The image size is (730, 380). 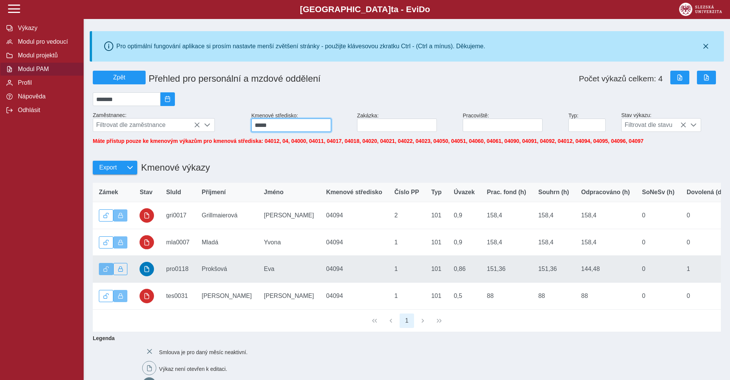 What do you see at coordinates (592, 122) in the screenshot?
I see `div: Typ:` at bounding box center [592, 122].